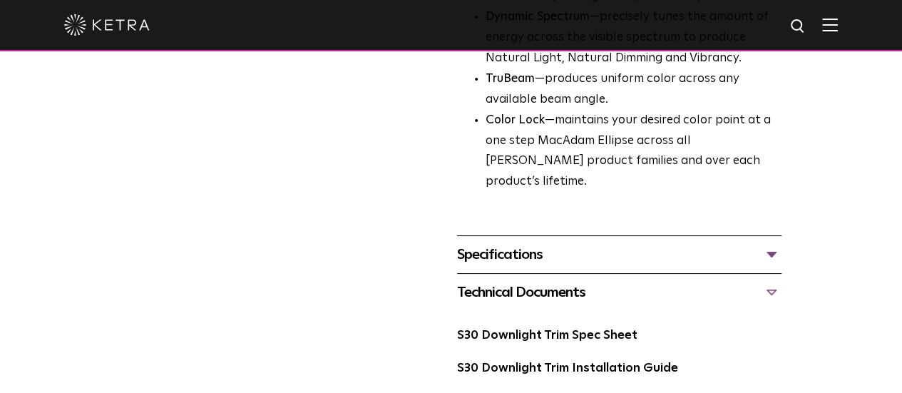 Image resolution: width=902 pixels, height=393 pixels. Describe the element at coordinates (567, 368) in the screenshot. I see `a: S30 Downlight Trim Installation Guide` at that location.